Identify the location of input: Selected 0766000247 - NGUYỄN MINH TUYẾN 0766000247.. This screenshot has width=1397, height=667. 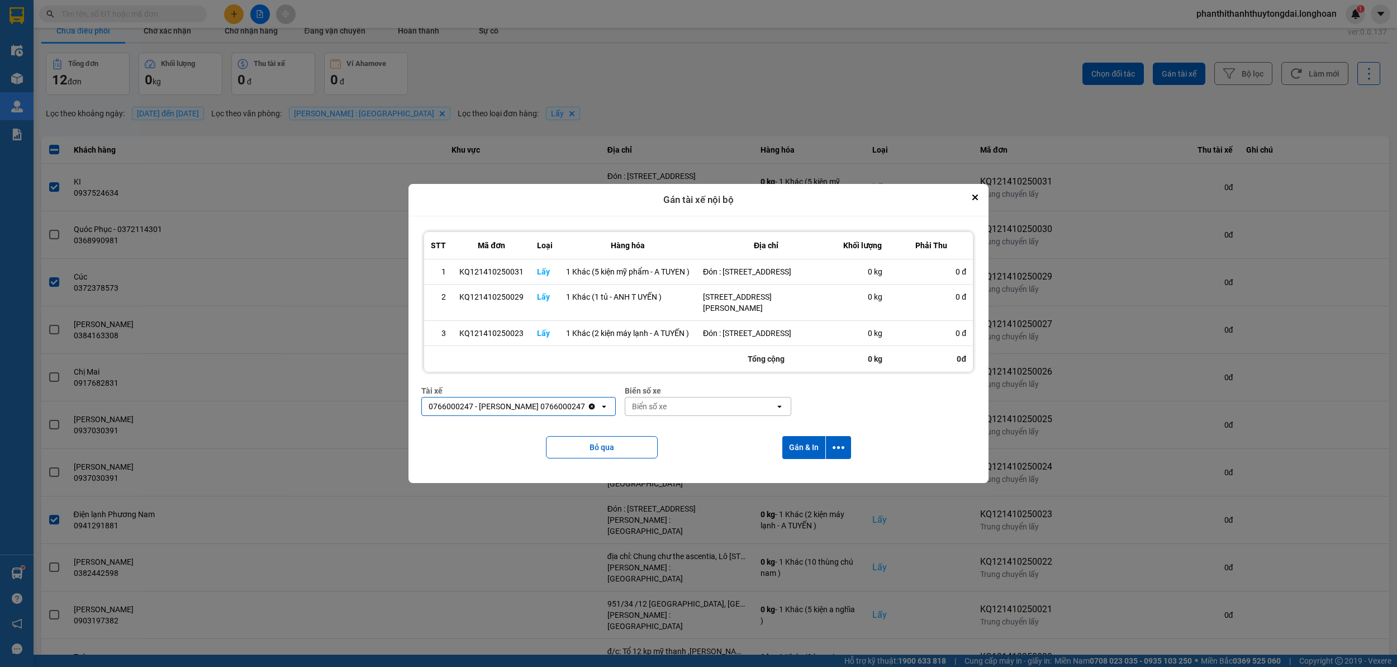
(587, 406).